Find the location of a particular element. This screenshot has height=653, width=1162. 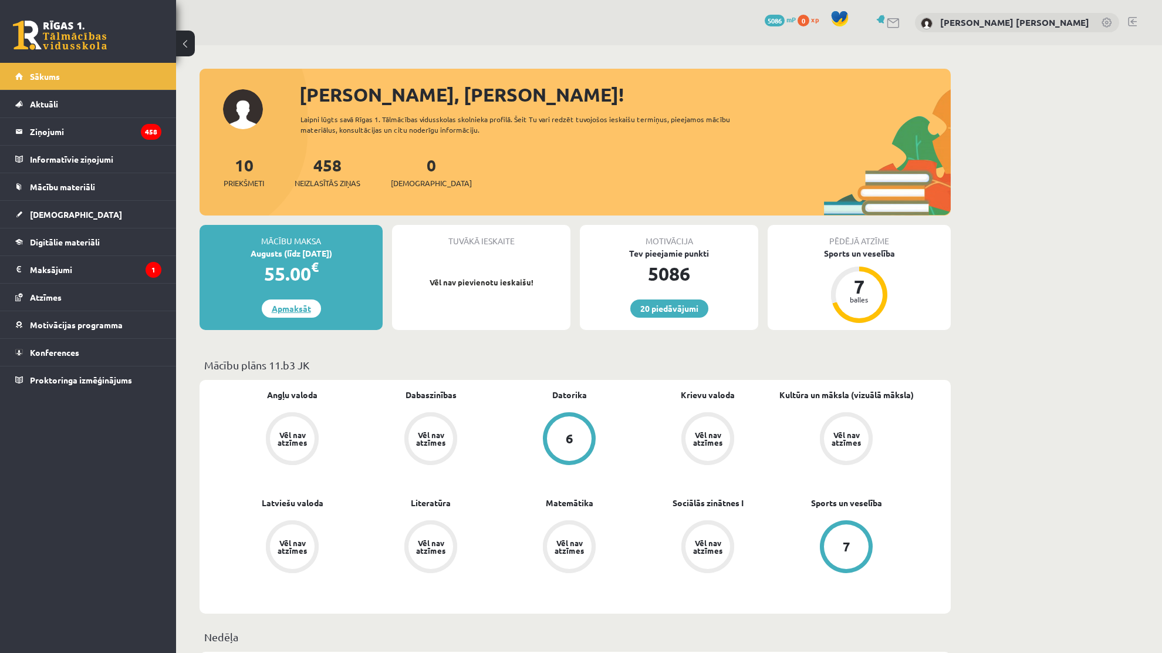

i: 1 is located at coordinates (153, 269).